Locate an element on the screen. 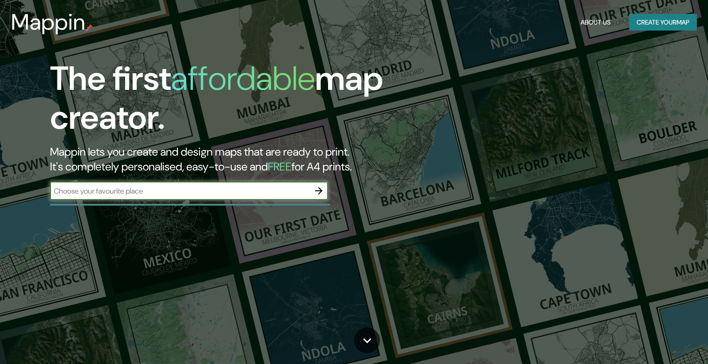 The height and width of the screenshot is (364, 708). h2: Mappin lets you create and design maps that are ready to print. It's completely personalised, eas... is located at coordinates (227, 159).